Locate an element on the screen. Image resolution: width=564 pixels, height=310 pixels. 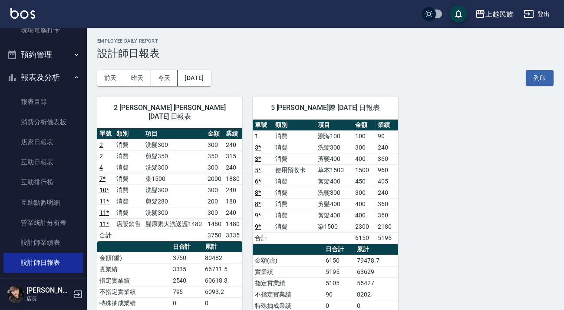
th: 日合計 is located at coordinates (187, 247).